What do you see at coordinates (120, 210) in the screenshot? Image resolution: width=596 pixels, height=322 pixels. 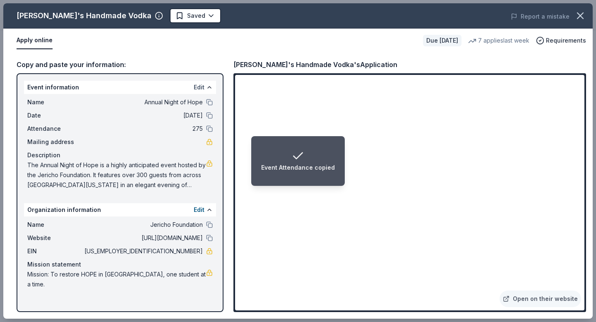 I see `div: Organization information` at bounding box center [120, 210].